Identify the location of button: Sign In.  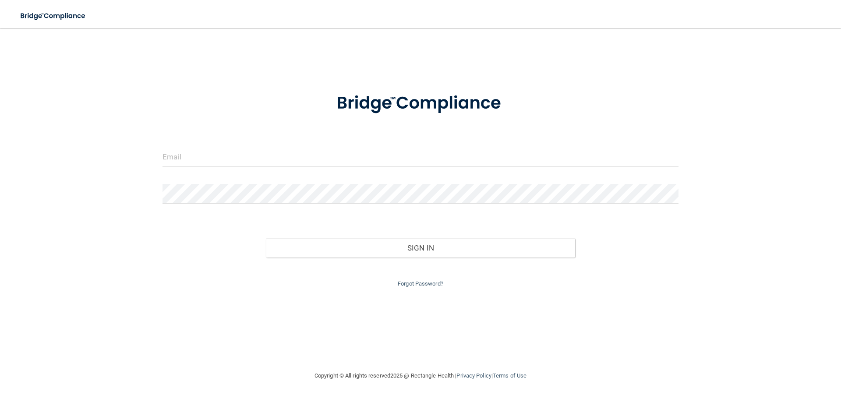
(421, 248).